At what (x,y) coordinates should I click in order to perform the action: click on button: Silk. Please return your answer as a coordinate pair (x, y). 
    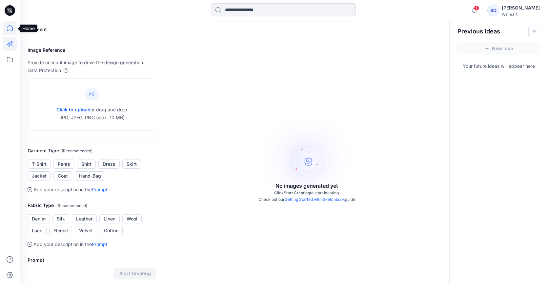
    Looking at the image, I should click on (61, 219).